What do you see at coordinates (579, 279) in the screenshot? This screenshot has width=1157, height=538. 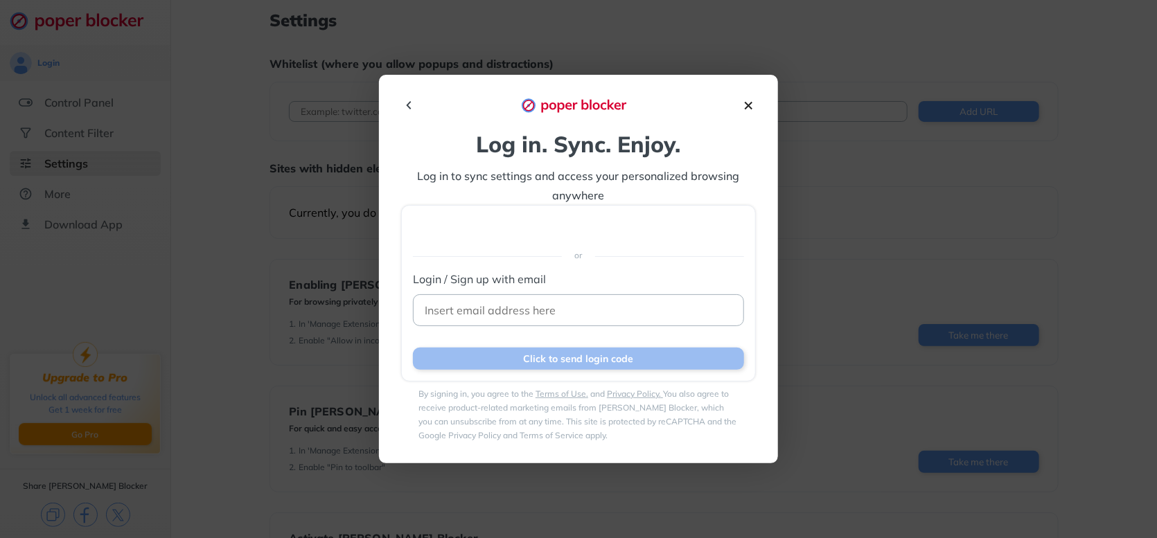 I see `label: Login / Sign up with email` at bounding box center [579, 279].